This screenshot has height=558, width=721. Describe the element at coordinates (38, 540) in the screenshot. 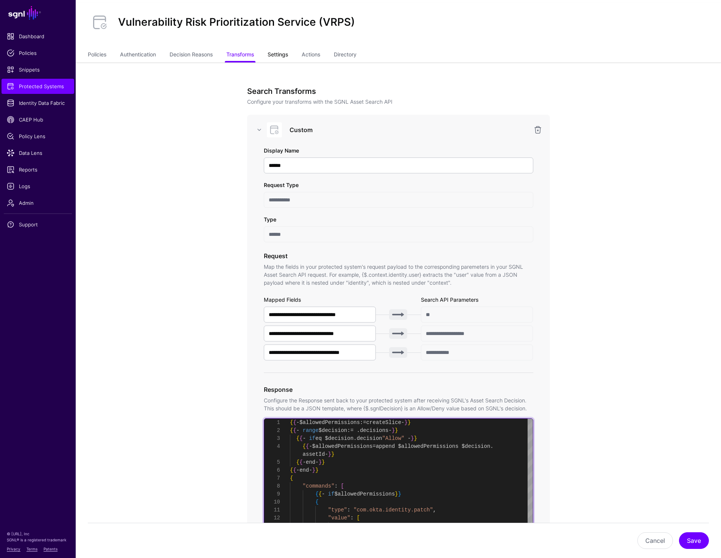

I see `p: SGNL® is a registered trademark` at that location.